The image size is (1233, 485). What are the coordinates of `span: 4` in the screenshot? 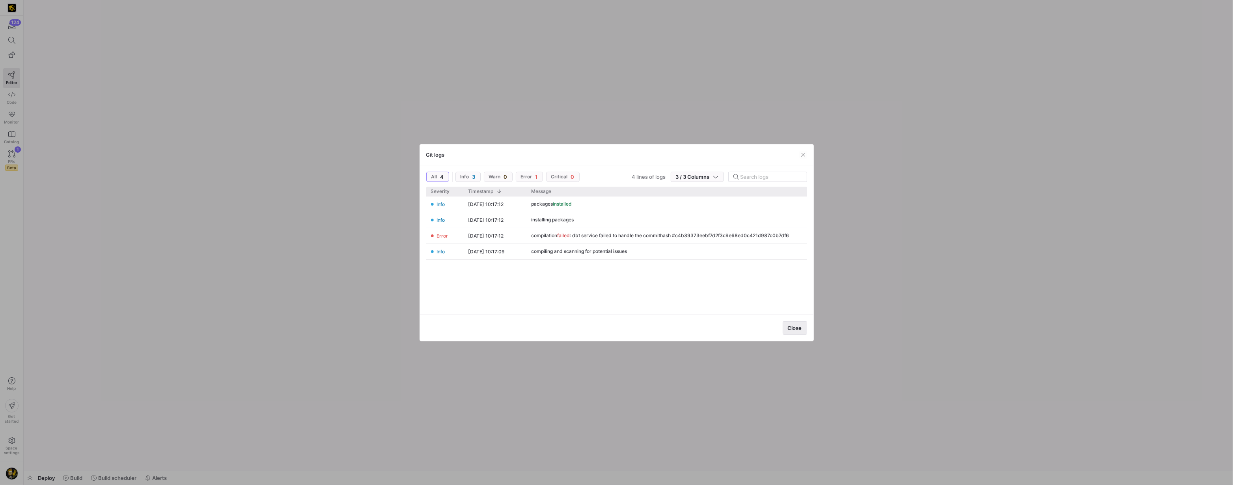 It's located at (442, 177).